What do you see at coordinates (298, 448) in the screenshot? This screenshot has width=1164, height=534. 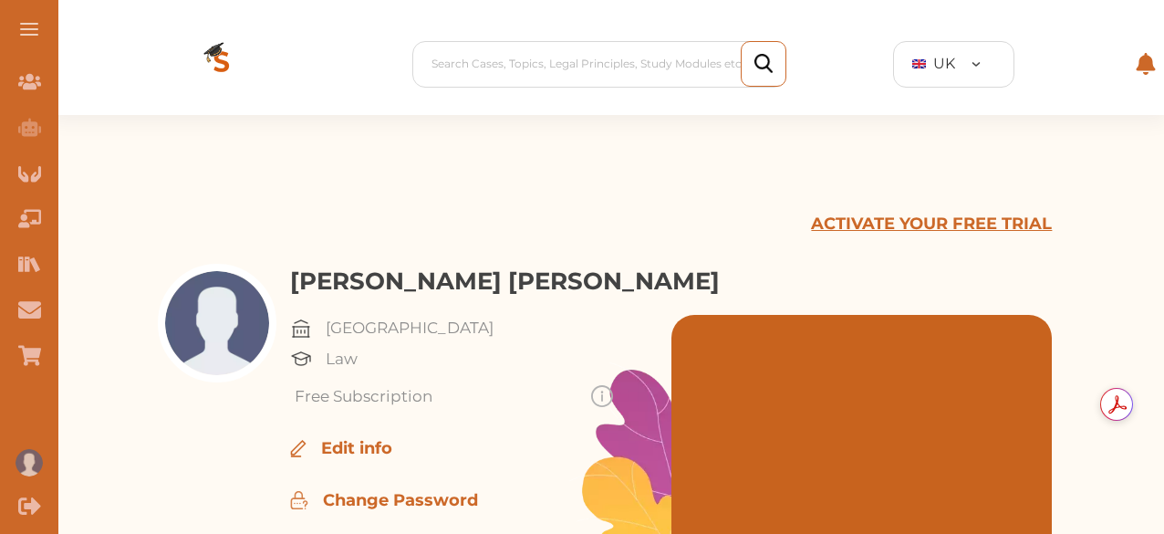 I see `img: Pen` at bounding box center [298, 448].